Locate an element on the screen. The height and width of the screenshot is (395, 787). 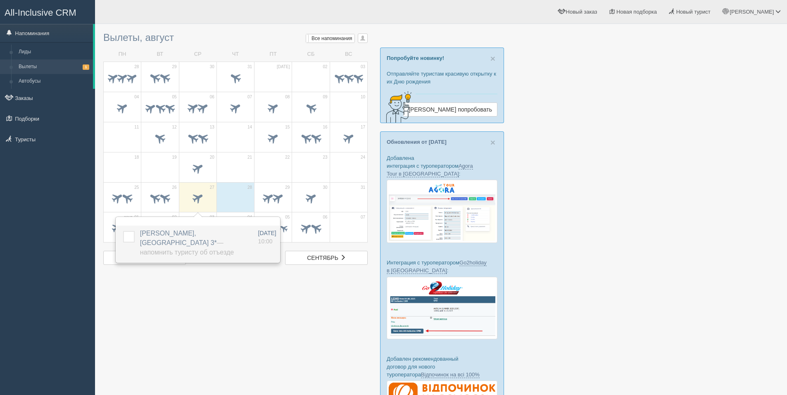
span: 15 is located at coordinates (287, 127).